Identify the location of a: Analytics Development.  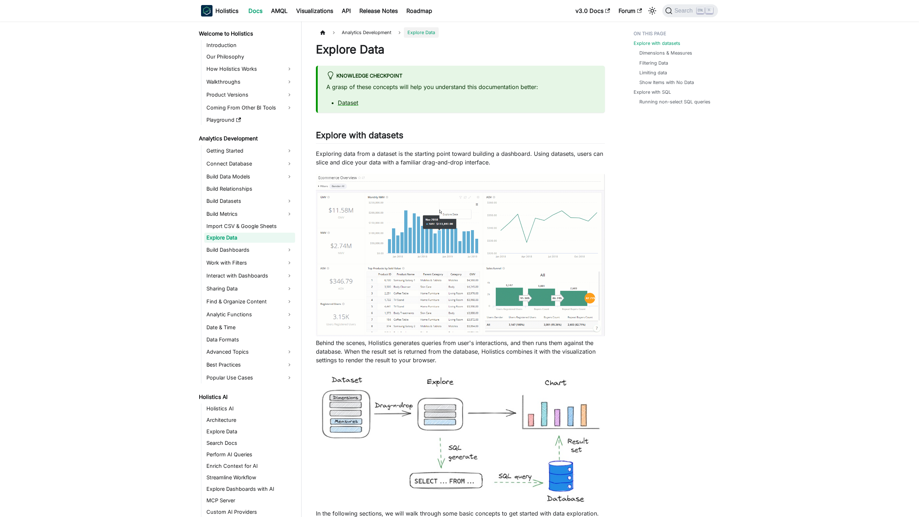
(246, 139).